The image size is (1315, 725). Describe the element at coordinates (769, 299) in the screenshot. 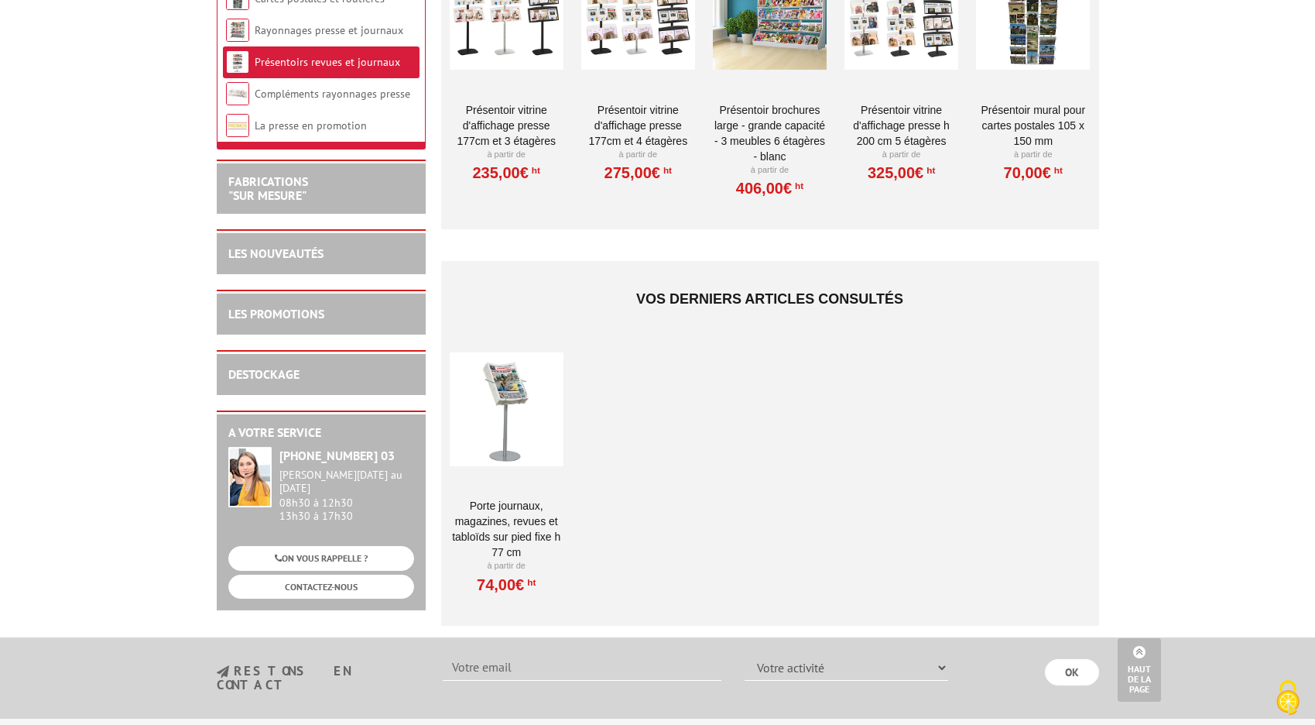

I see `span: Vos derniers articles consultés` at that location.